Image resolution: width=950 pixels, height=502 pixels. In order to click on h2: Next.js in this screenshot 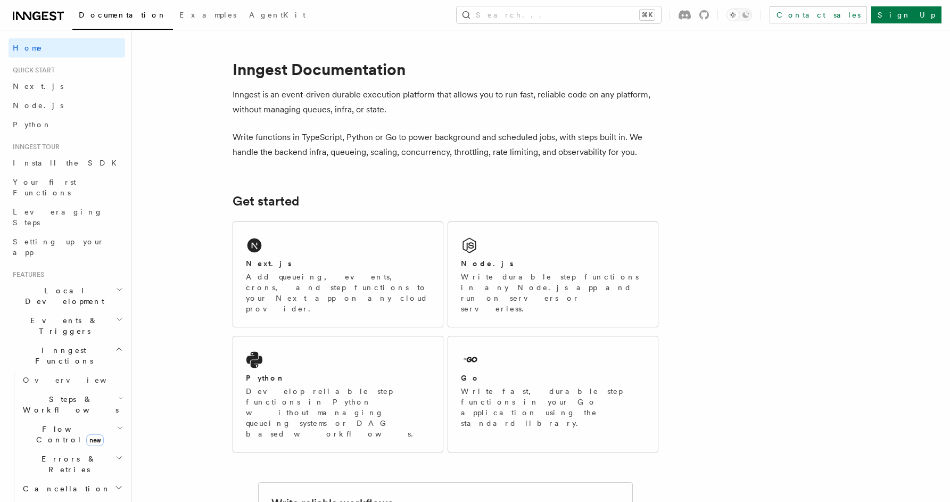, I will do `click(269, 263)`.